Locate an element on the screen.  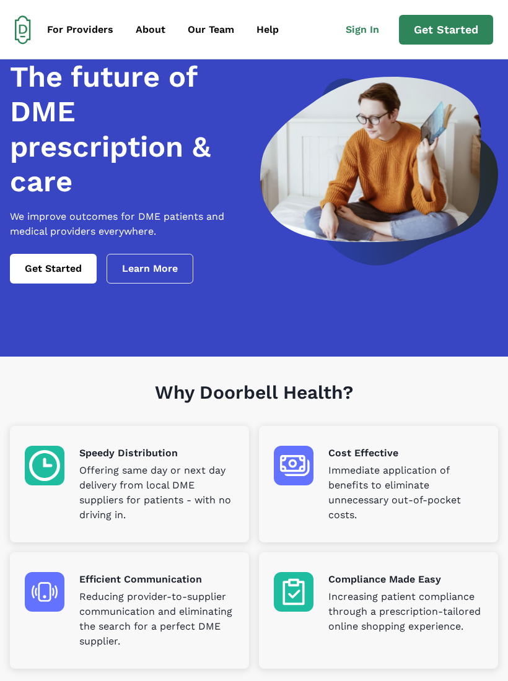
p: Increasing patient compliance through a prescription-tailored online shopping experience. is located at coordinates (405, 612).